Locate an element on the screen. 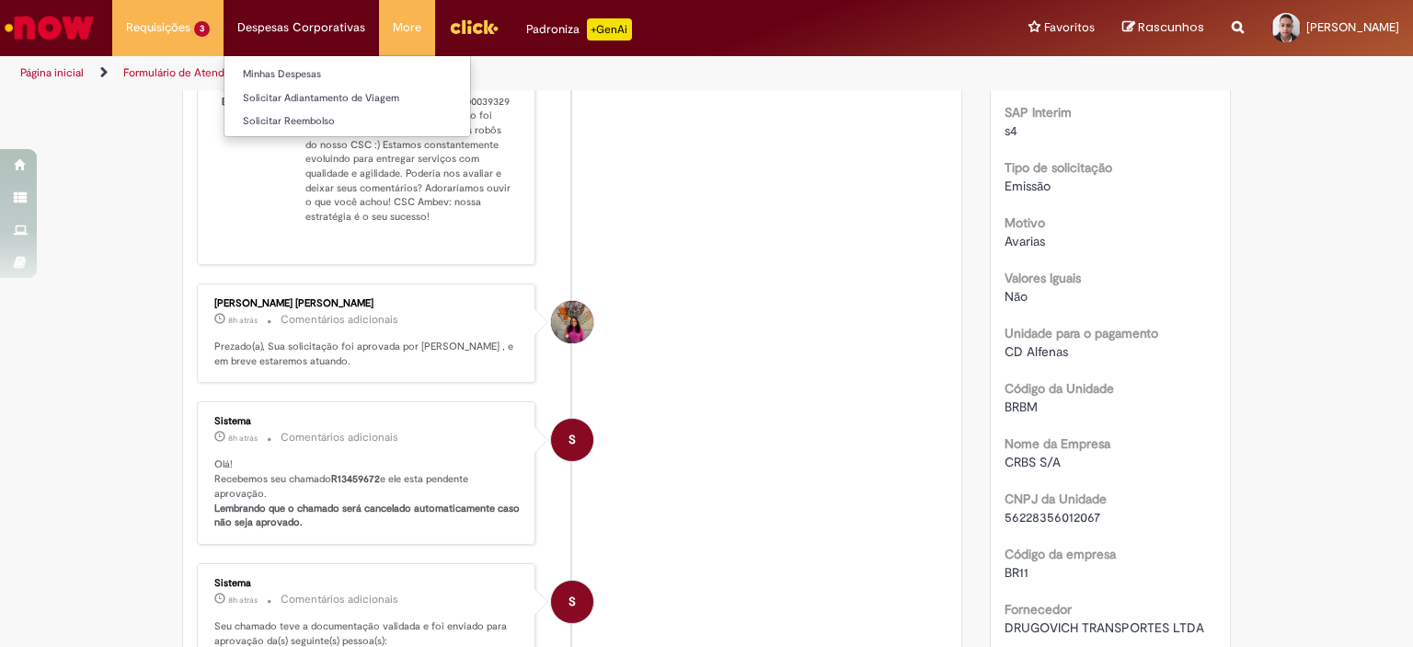 This screenshot has height=647, width=1413. b: Nome da Empresa is located at coordinates (1057, 444).